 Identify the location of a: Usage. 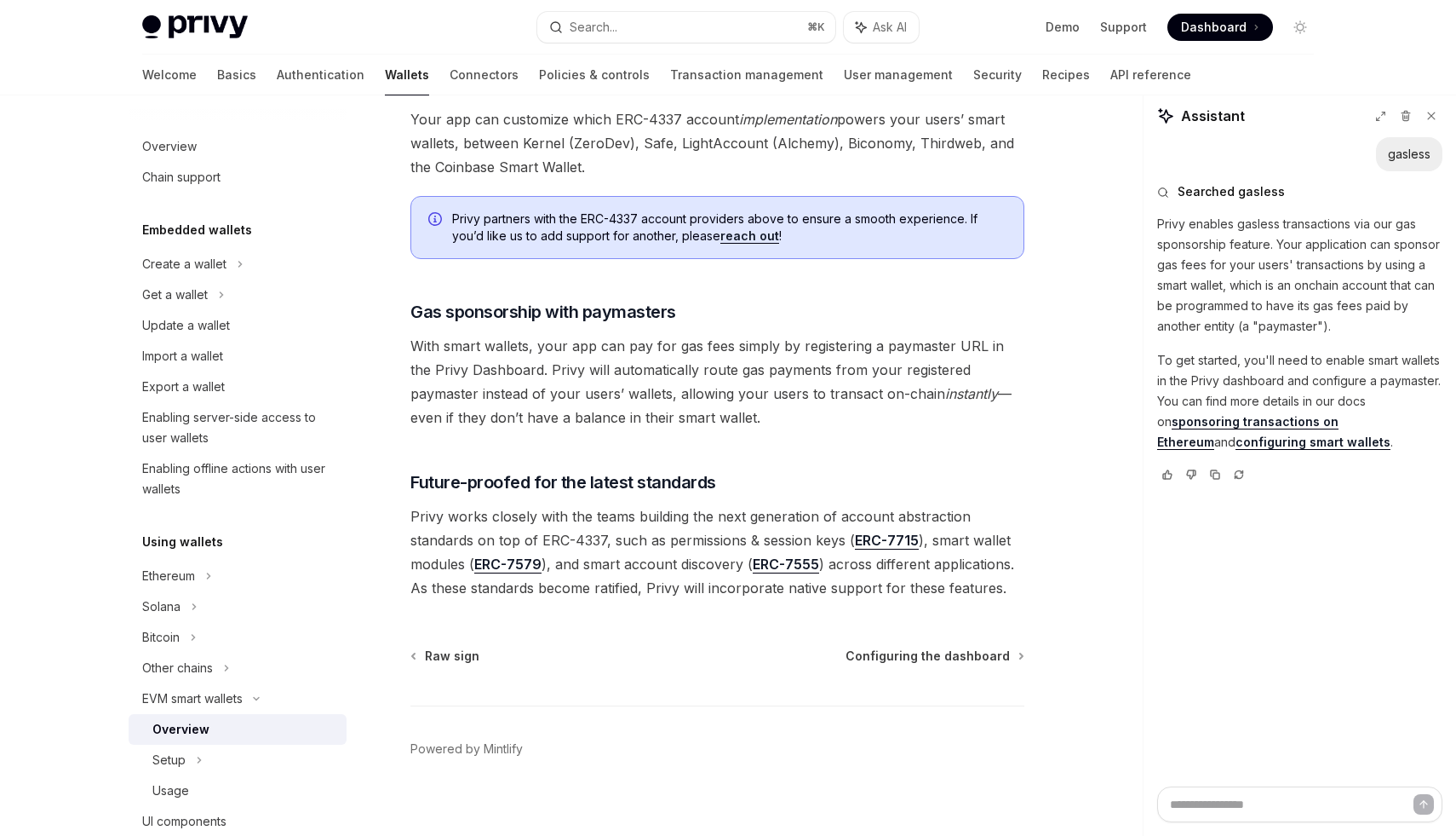
(238, 790).